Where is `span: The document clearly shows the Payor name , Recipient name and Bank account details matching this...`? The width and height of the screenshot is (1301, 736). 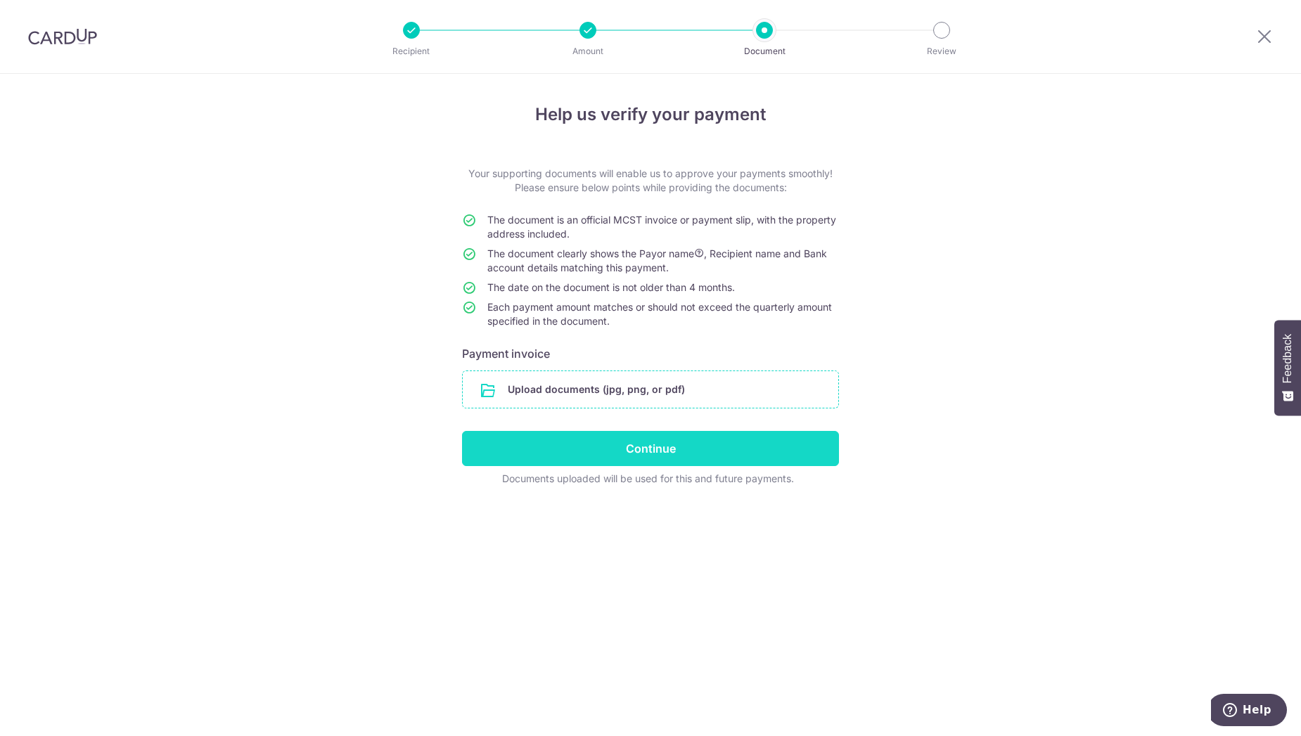
span: The document clearly shows the Payor name , Recipient name and Bank account details matching this... is located at coordinates (657, 260).